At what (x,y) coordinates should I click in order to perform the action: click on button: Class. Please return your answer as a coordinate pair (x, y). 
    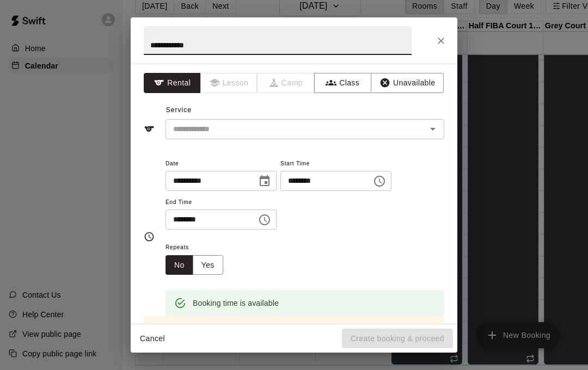
    Looking at the image, I should click on (342, 83).